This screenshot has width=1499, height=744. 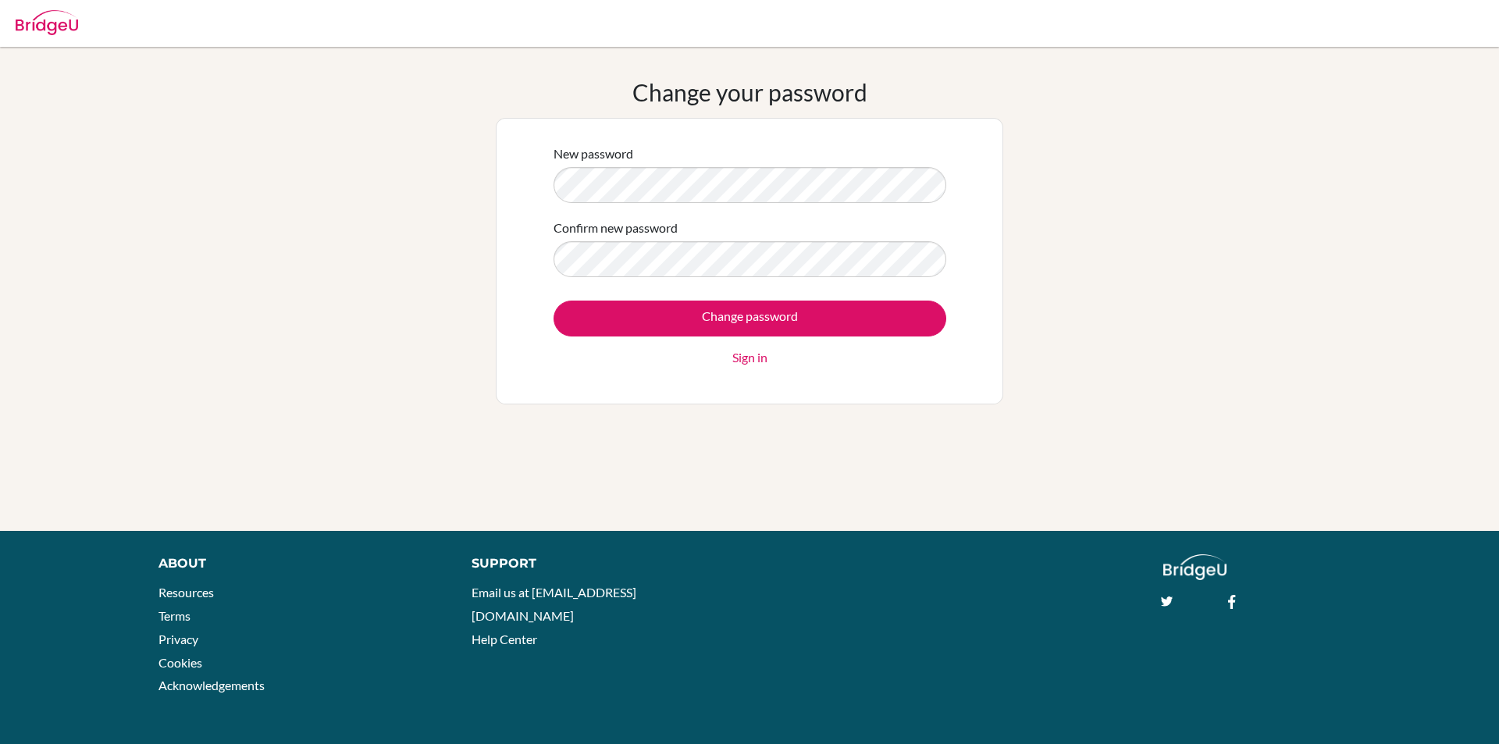 What do you see at coordinates (178, 639) in the screenshot?
I see `a: Privacy` at bounding box center [178, 639].